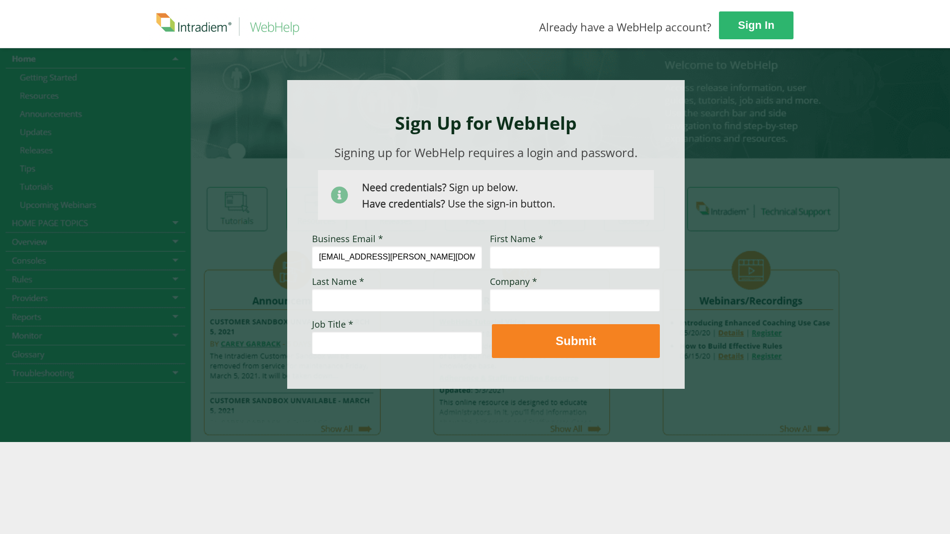 This screenshot has height=534, width=950. What do you see at coordinates (756, 25) in the screenshot?
I see `a: Sign In` at bounding box center [756, 25].